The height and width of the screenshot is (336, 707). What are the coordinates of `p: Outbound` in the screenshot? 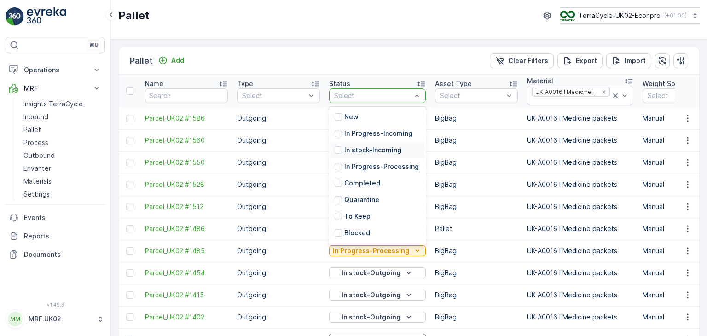 It's located at (39, 156).